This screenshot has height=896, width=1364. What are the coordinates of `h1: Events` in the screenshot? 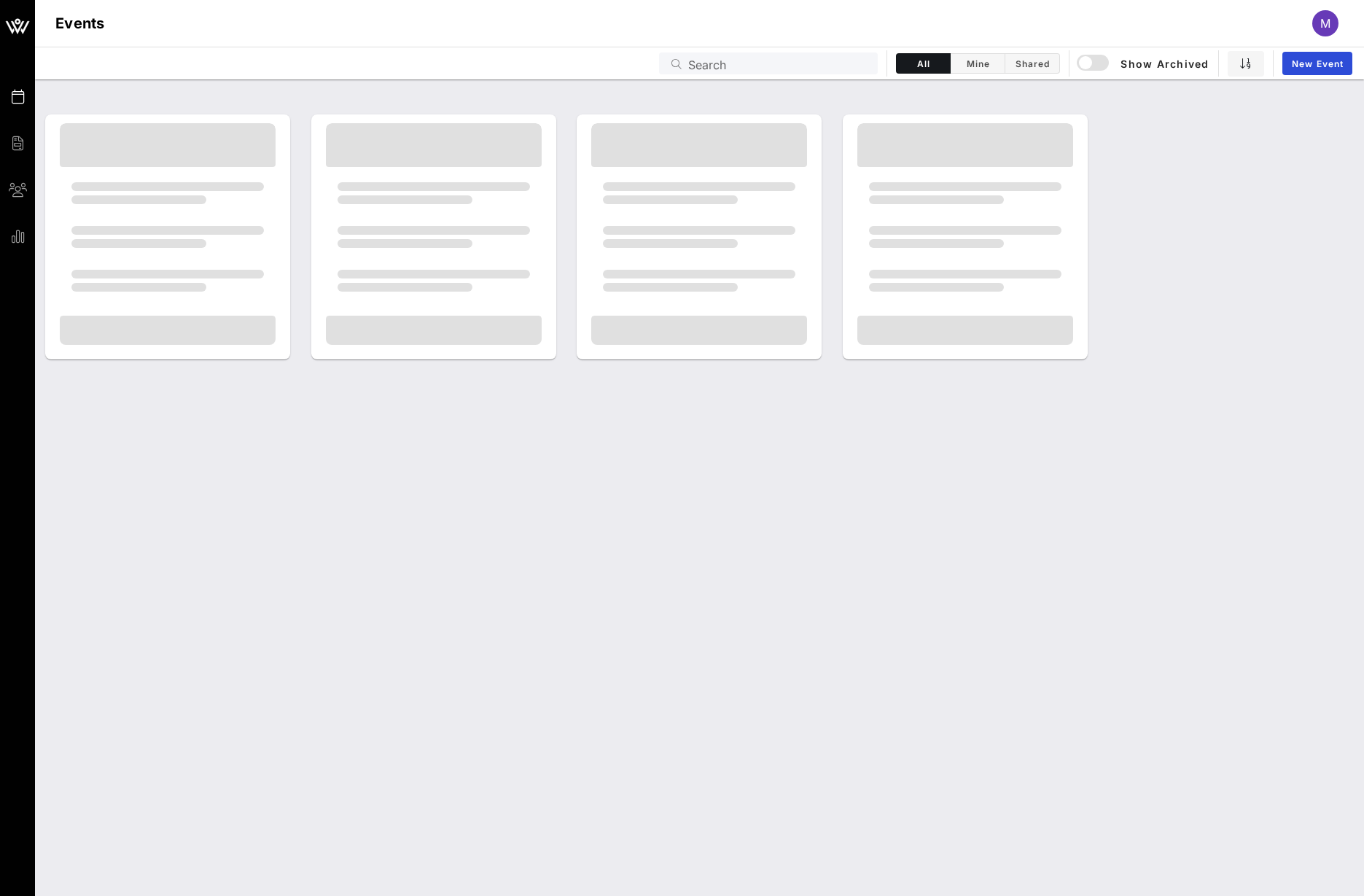 It's located at (80, 23).